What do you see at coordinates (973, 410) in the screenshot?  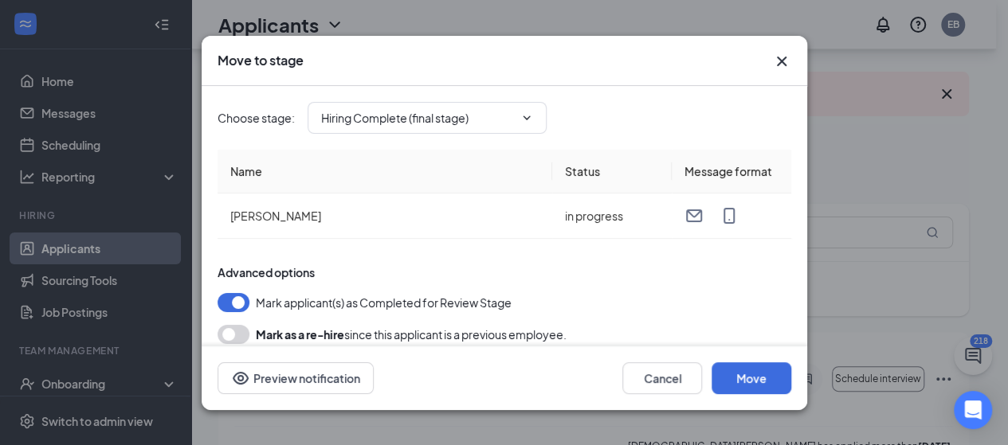 I see `div: Open Intercom Messenger` at bounding box center [973, 410].